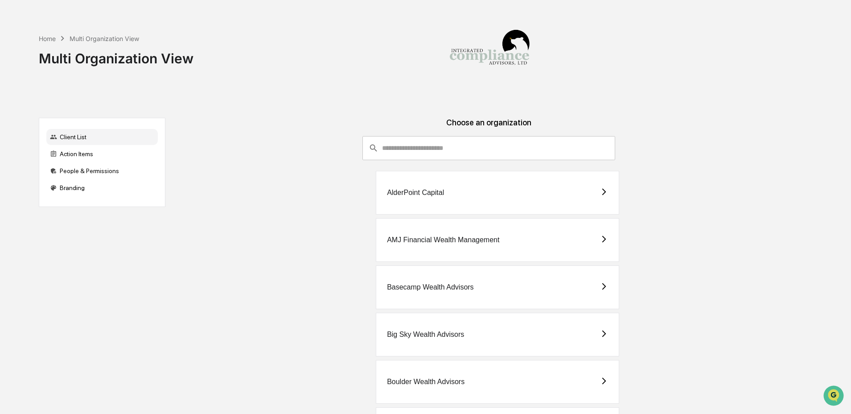 Image resolution: width=851 pixels, height=414 pixels. What do you see at coordinates (33, 134) in the screenshot?
I see `a: 🔎Data Lookup` at bounding box center [33, 134].